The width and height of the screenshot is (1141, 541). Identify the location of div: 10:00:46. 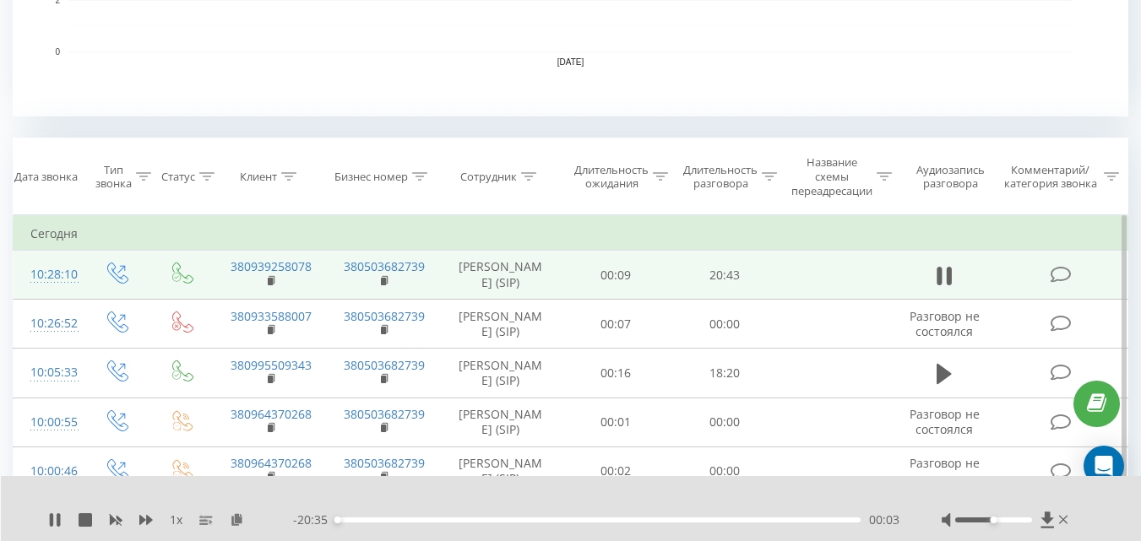
(48, 471).